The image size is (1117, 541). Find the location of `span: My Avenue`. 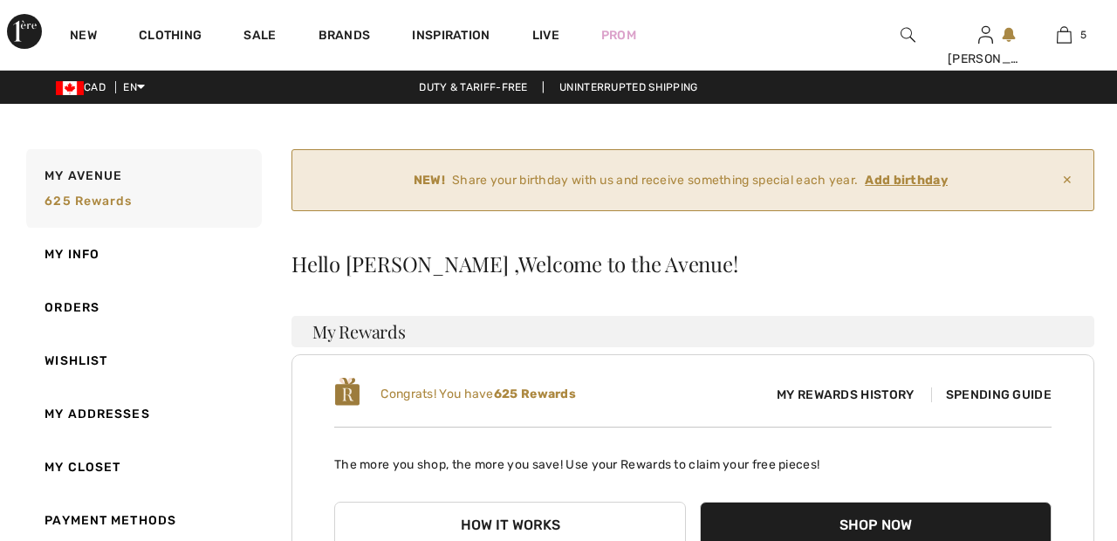

span: My Avenue is located at coordinates (83, 175).